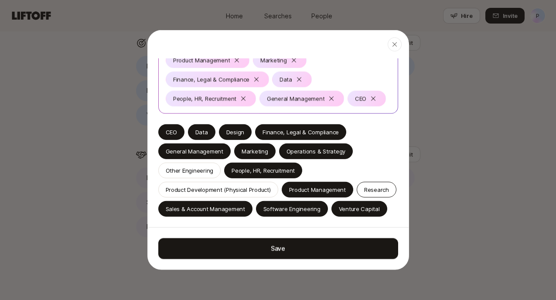 This screenshot has width=556, height=300. What do you see at coordinates (235, 132) in the screenshot?
I see `p: Design` at bounding box center [235, 132].